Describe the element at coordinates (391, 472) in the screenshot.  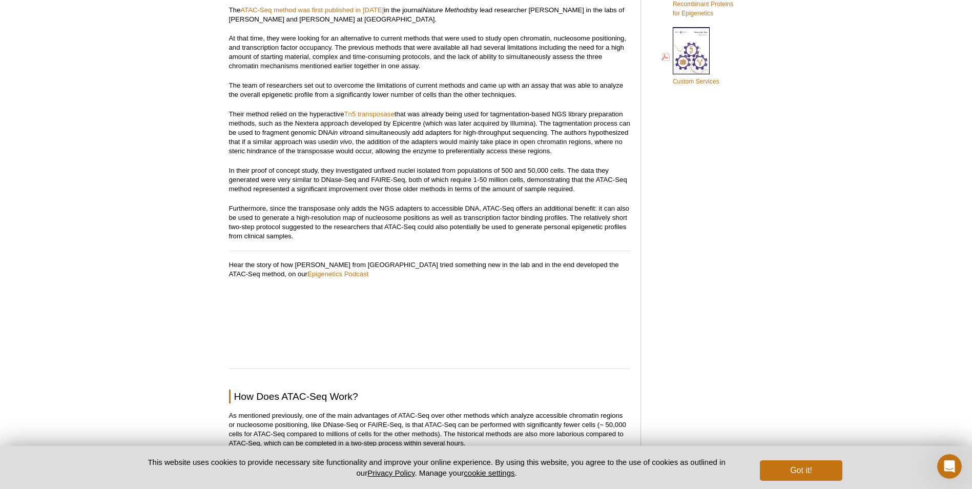
I see `a: Privacy Policy` at that location.